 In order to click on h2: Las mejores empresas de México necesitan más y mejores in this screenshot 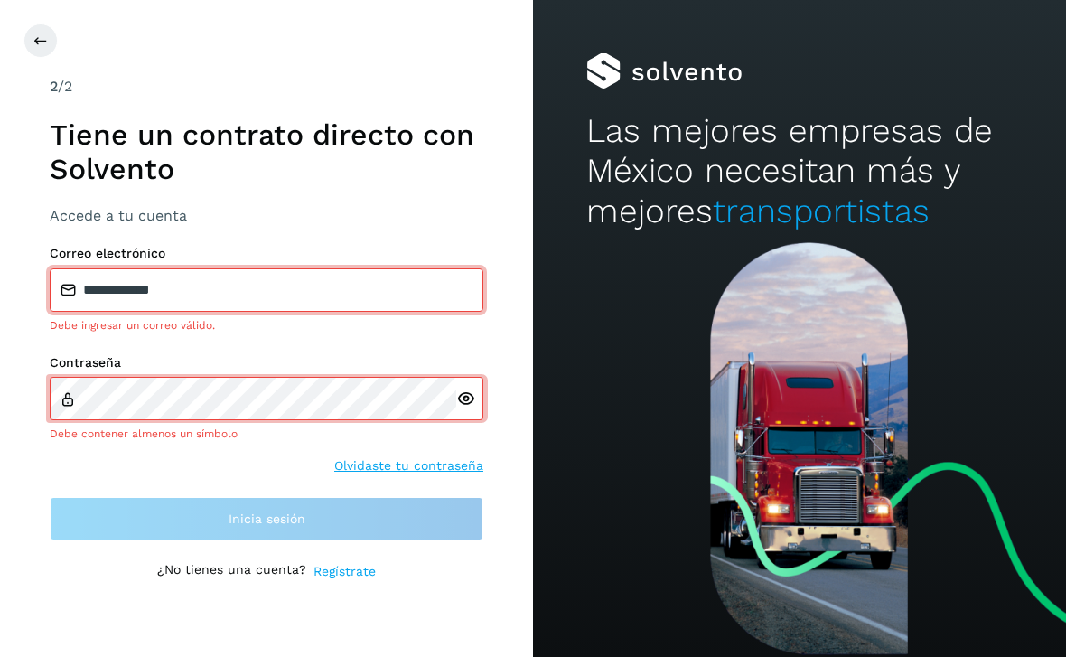, I will do `click(799, 171)`.